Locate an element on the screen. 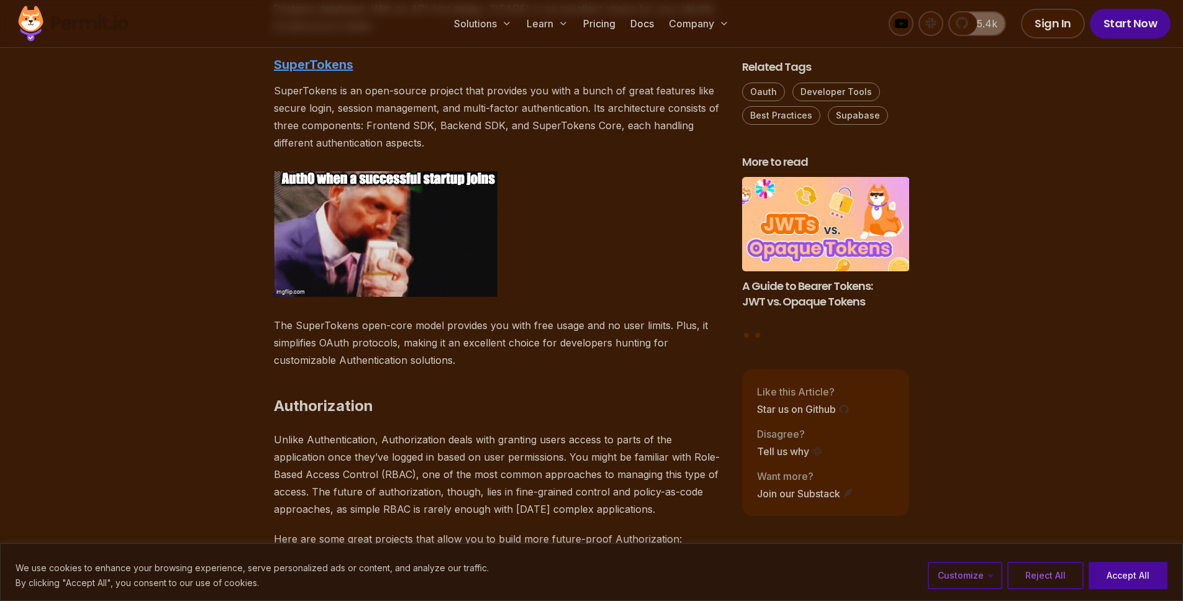 The width and height of the screenshot is (1183, 601). h2: More to read is located at coordinates (826, 162).